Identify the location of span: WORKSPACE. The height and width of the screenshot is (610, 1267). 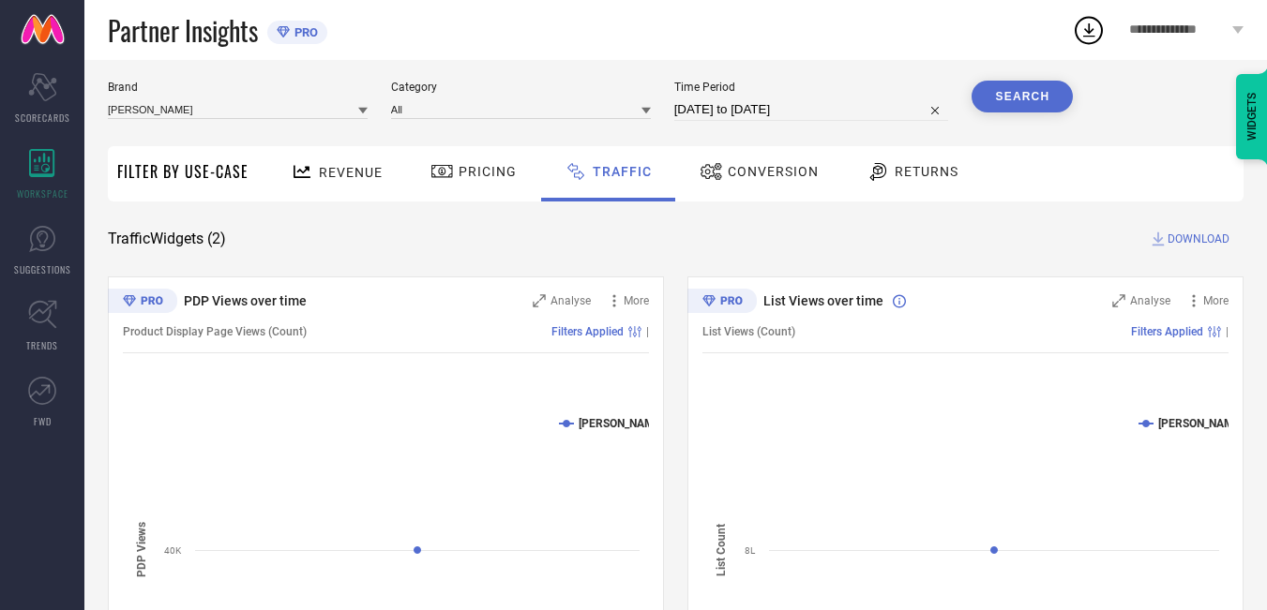
(42, 193).